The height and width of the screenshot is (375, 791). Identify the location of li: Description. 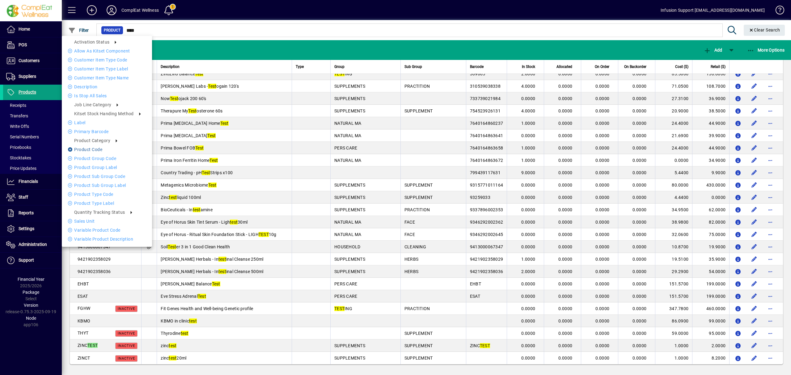
(107, 87).